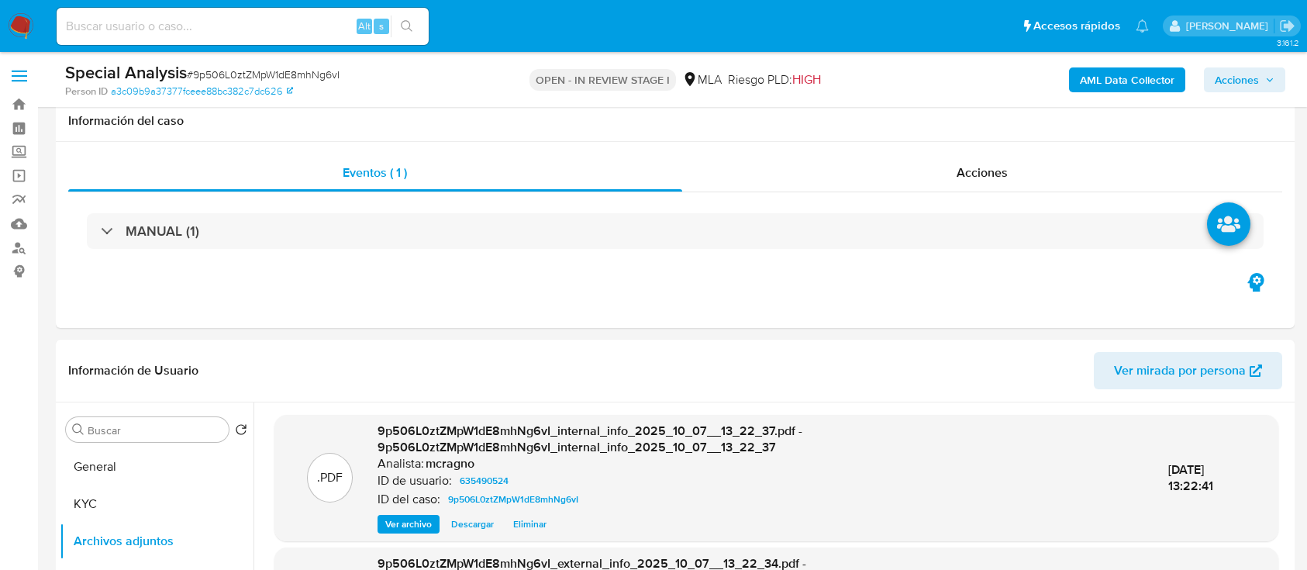 This screenshot has width=1307, height=570. I want to click on button: Eliminar, so click(529, 524).